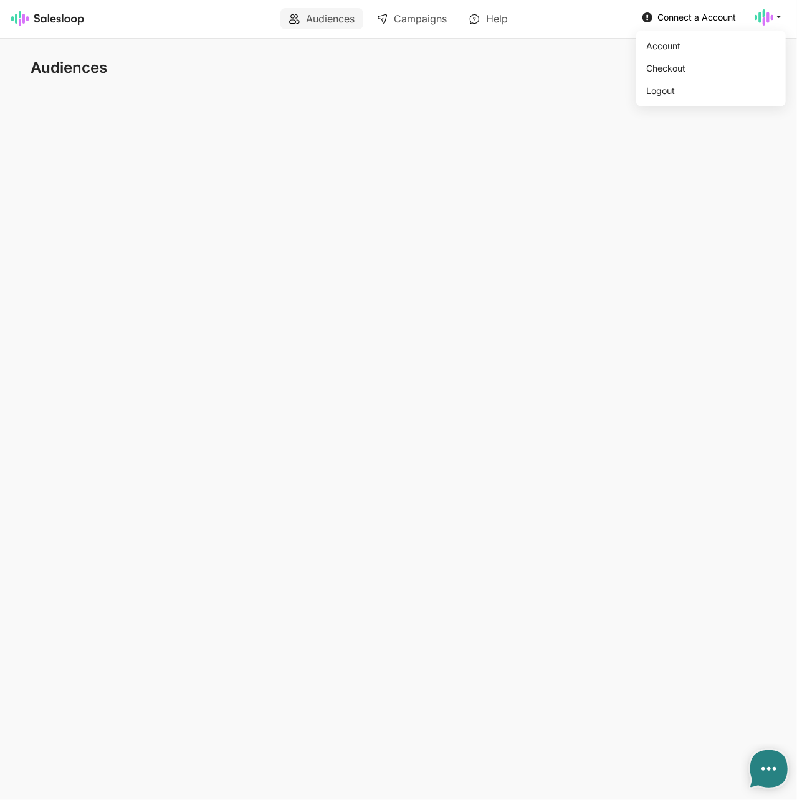 The width and height of the screenshot is (797, 800). What do you see at coordinates (69, 67) in the screenshot?
I see `span: Audiences` at bounding box center [69, 67].